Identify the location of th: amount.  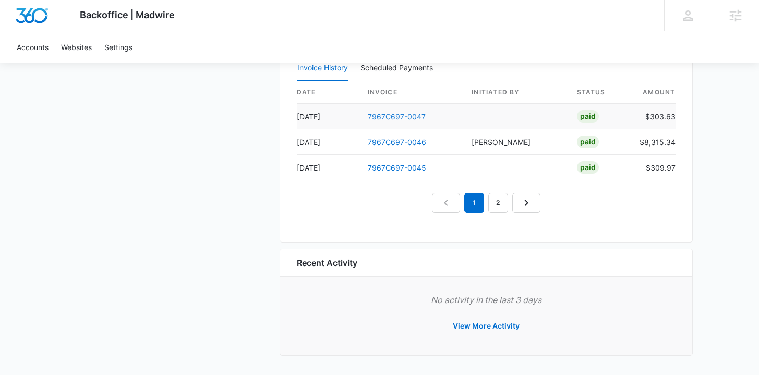
(653, 92).